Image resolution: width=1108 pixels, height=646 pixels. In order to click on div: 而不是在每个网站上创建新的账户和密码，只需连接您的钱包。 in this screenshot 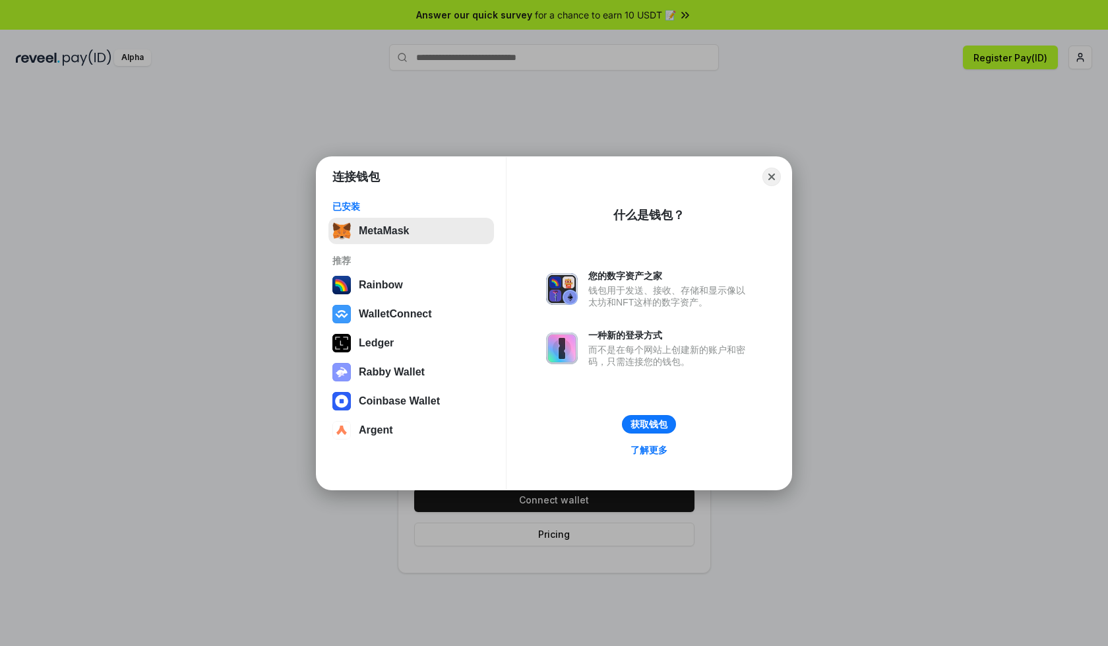, I will do `click(670, 356)`.